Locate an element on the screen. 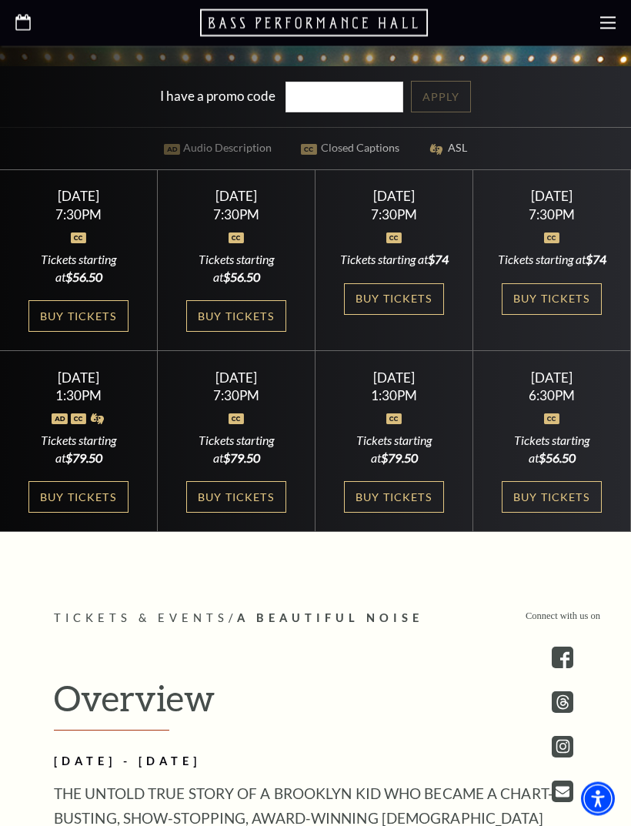 This screenshot has height=826, width=631. div: 6:30PM is located at coordinates (552, 396).